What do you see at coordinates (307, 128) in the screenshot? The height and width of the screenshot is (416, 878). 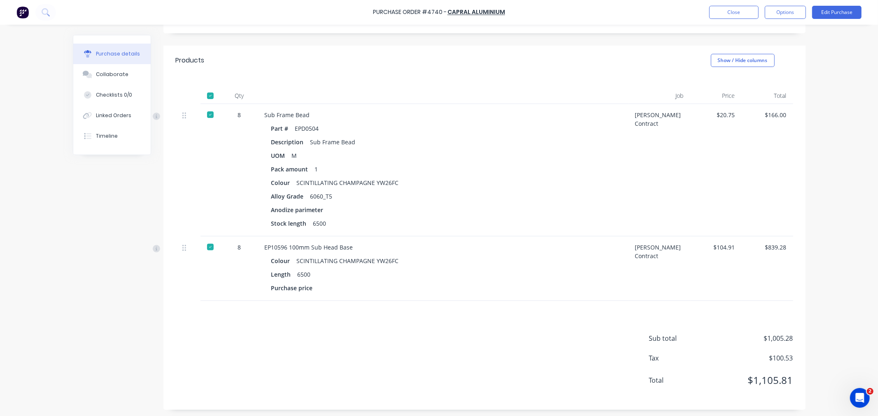 I see `div: EPD0504` at bounding box center [307, 128].